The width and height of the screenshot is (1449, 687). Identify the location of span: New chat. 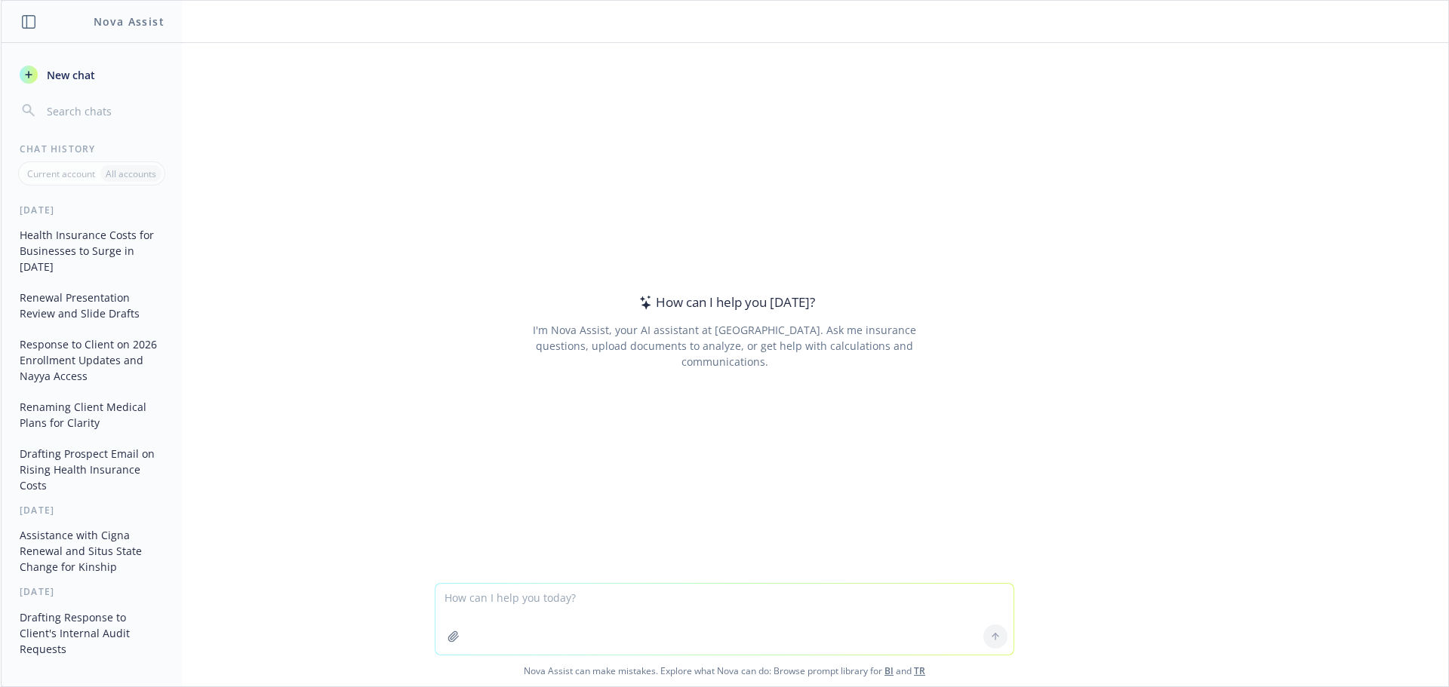
(69, 75).